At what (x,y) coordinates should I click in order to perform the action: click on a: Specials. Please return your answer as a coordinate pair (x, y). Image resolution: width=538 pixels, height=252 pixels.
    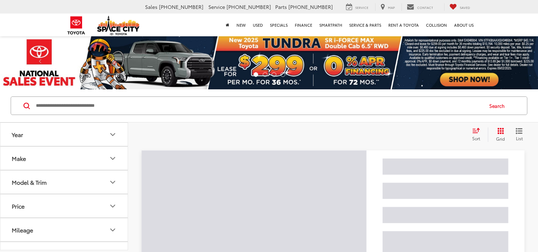
    Looking at the image, I should click on (279, 25).